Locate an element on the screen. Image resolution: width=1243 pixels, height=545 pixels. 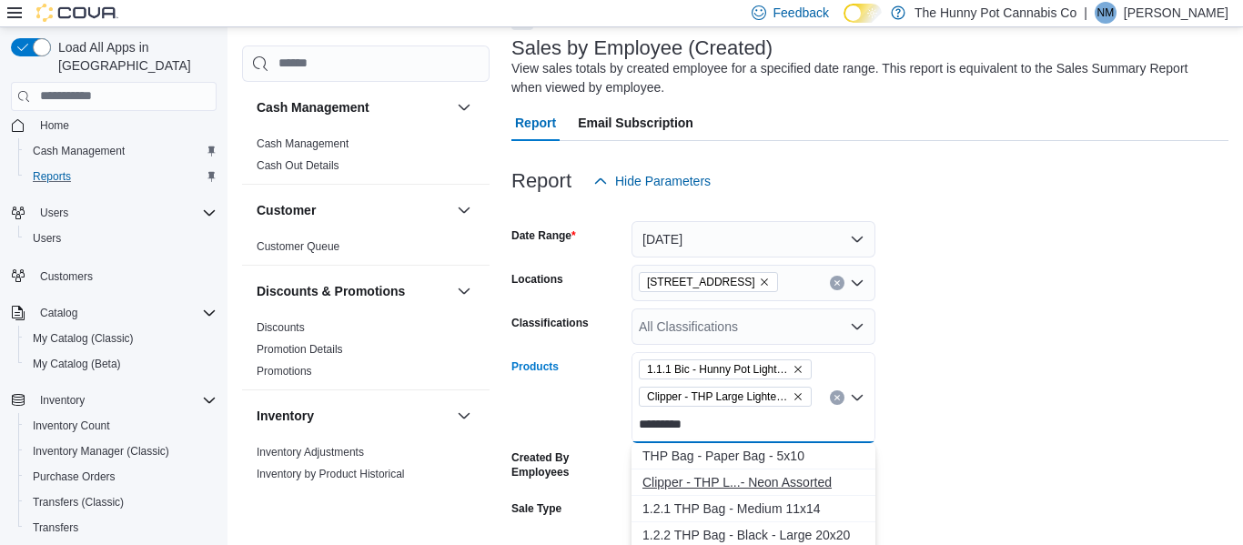
span: Feedback is located at coordinates (801, 13).